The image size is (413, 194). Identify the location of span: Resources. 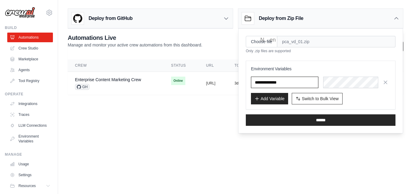
(27, 186).